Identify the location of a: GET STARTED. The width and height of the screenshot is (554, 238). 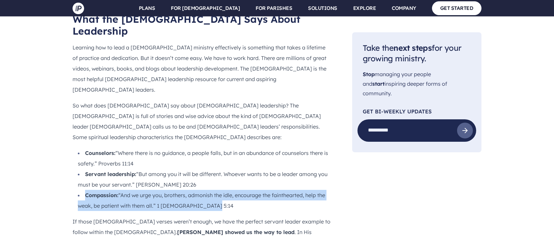
(456, 8).